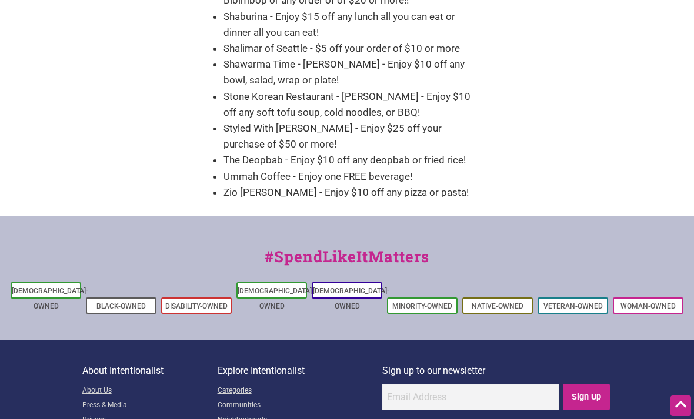  Describe the element at coordinates (586, 397) in the screenshot. I see `input: Sign Up` at that location.